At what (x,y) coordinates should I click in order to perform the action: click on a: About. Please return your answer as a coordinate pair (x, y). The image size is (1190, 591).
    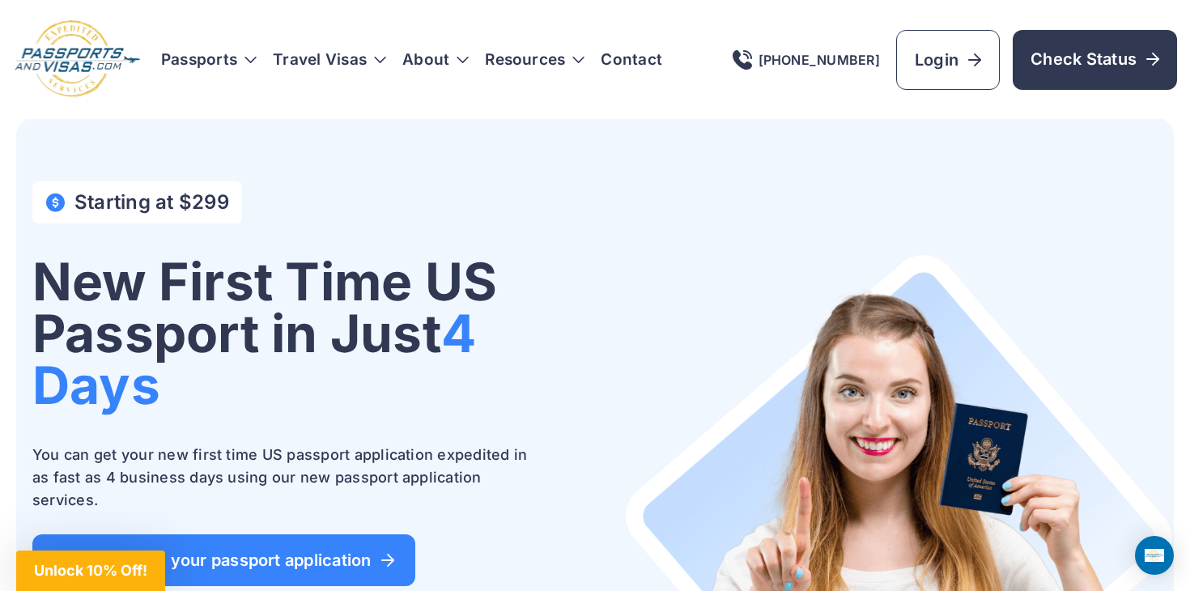
    Looking at the image, I should click on (426, 60).